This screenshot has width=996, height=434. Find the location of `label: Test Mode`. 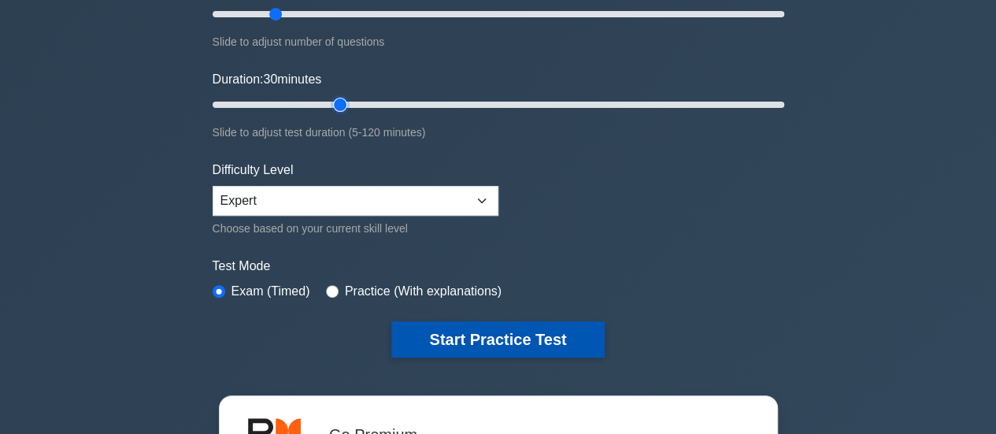

label: Test Mode is located at coordinates (498, 266).